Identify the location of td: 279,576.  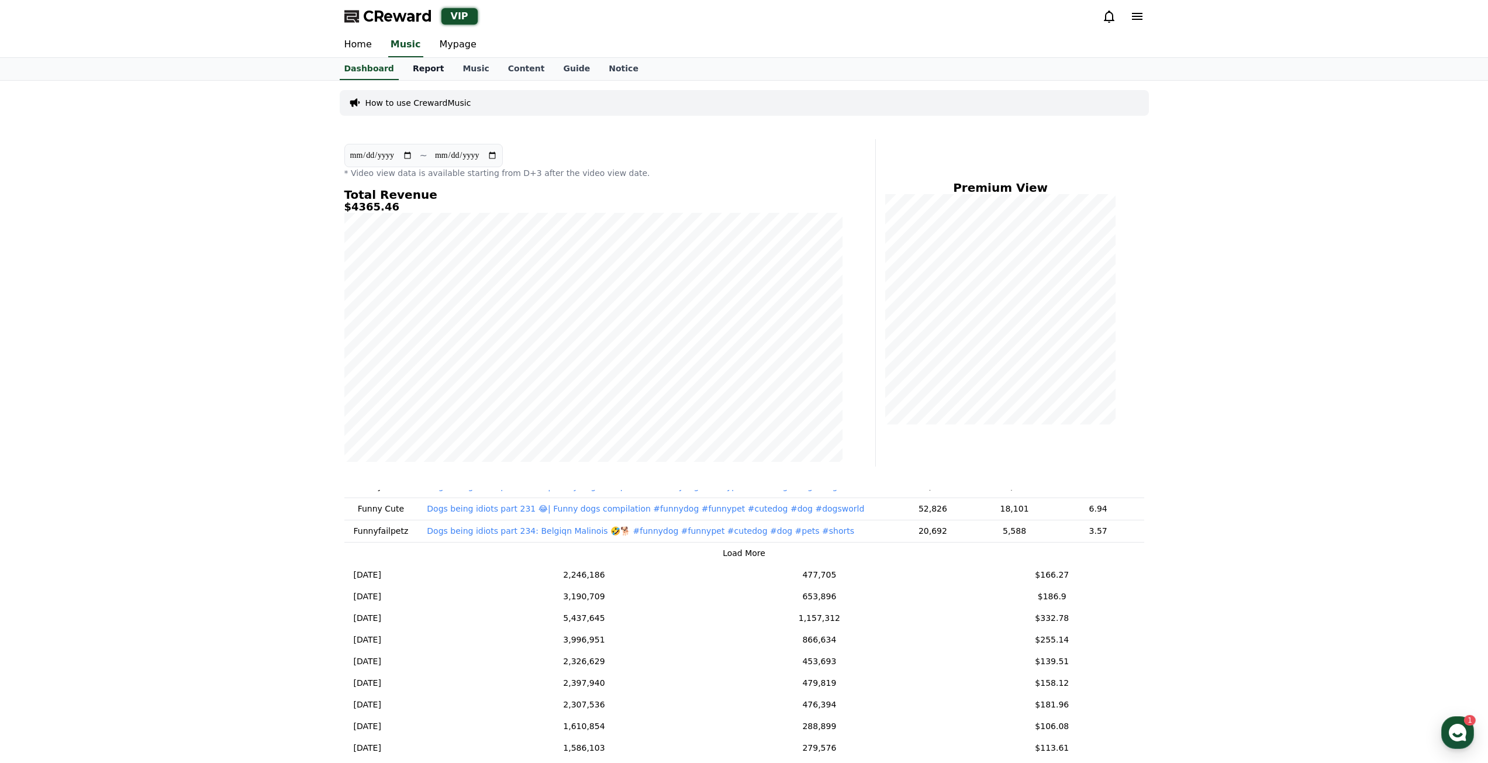
(819, 748).